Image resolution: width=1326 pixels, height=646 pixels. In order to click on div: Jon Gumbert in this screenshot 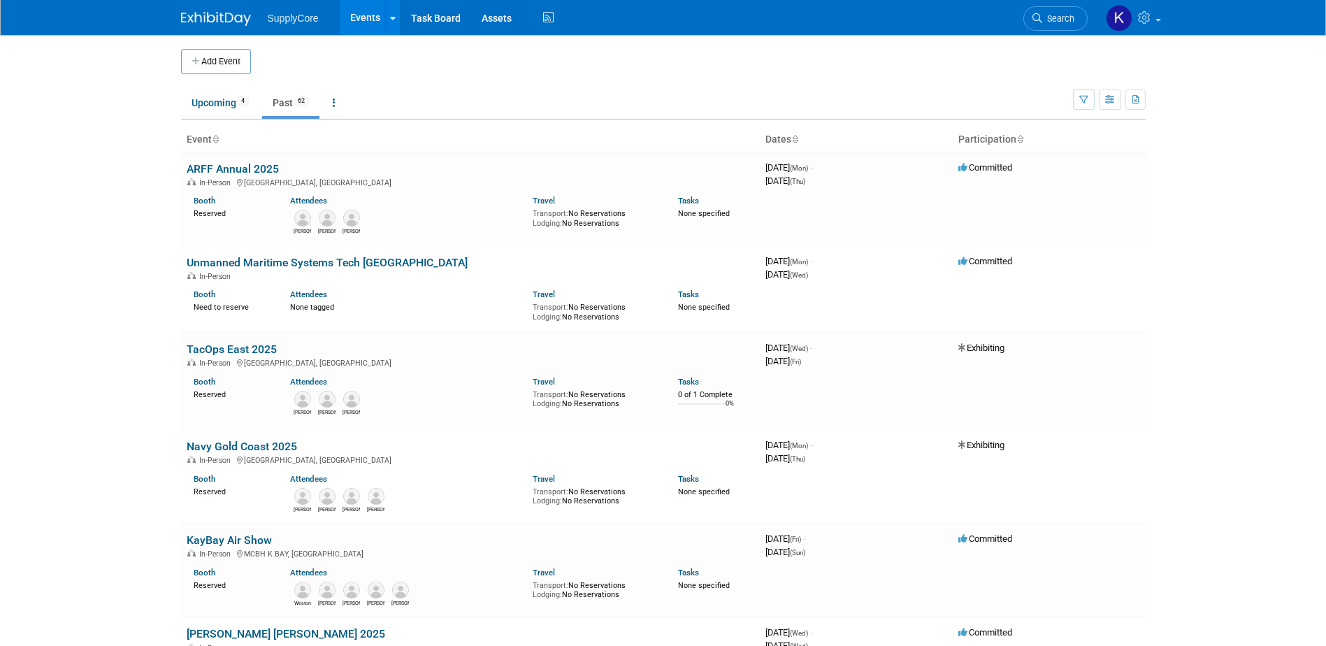, I will do `click(302, 509)`.